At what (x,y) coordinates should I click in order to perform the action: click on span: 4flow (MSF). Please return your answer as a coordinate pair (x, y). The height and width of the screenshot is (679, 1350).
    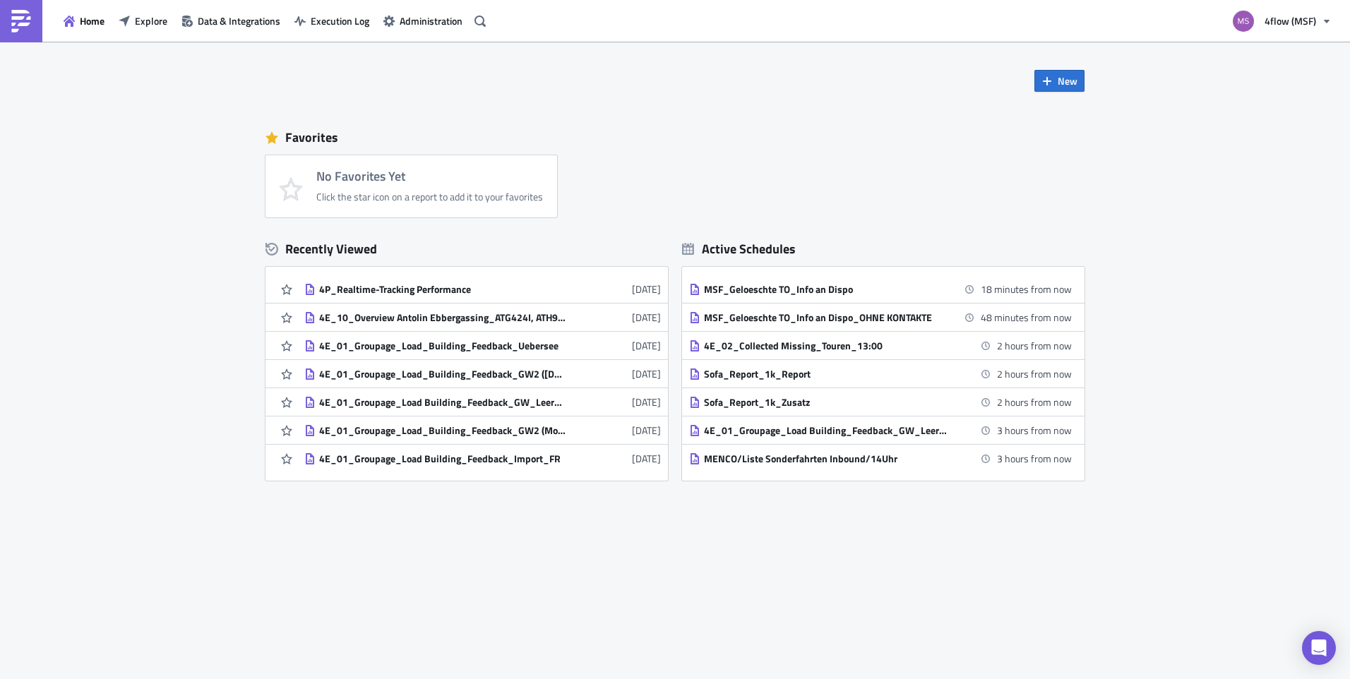
    Looking at the image, I should click on (1290, 20).